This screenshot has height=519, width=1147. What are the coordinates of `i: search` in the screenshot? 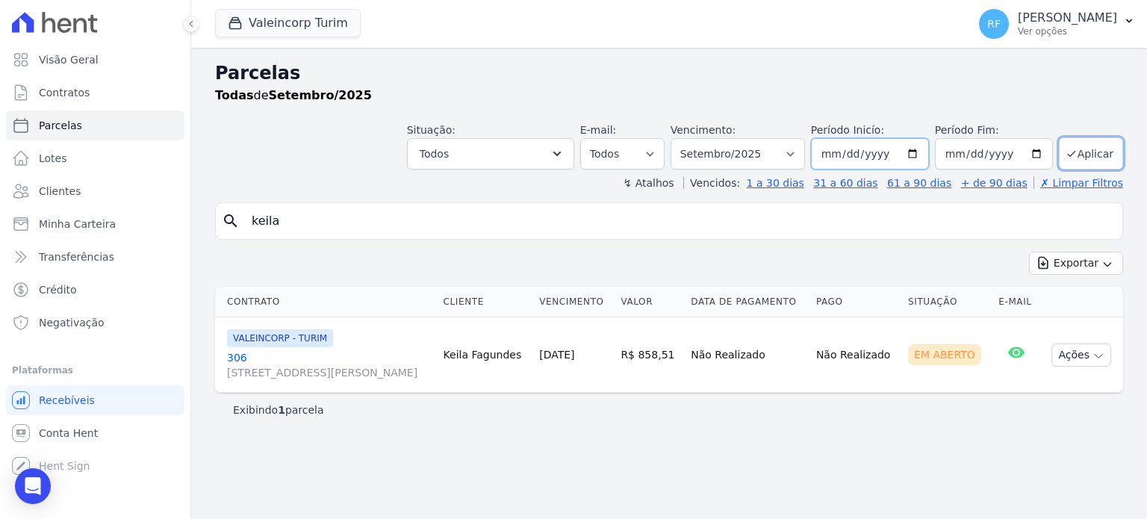 It's located at (231, 221).